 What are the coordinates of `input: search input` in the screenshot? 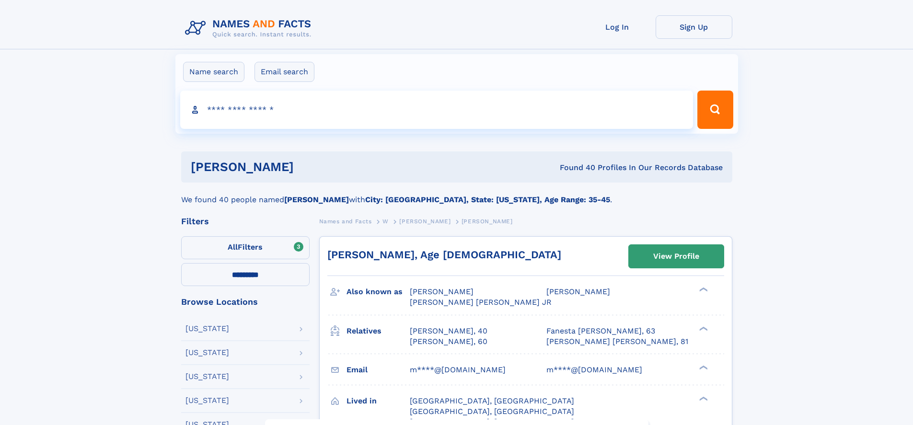 It's located at (436, 110).